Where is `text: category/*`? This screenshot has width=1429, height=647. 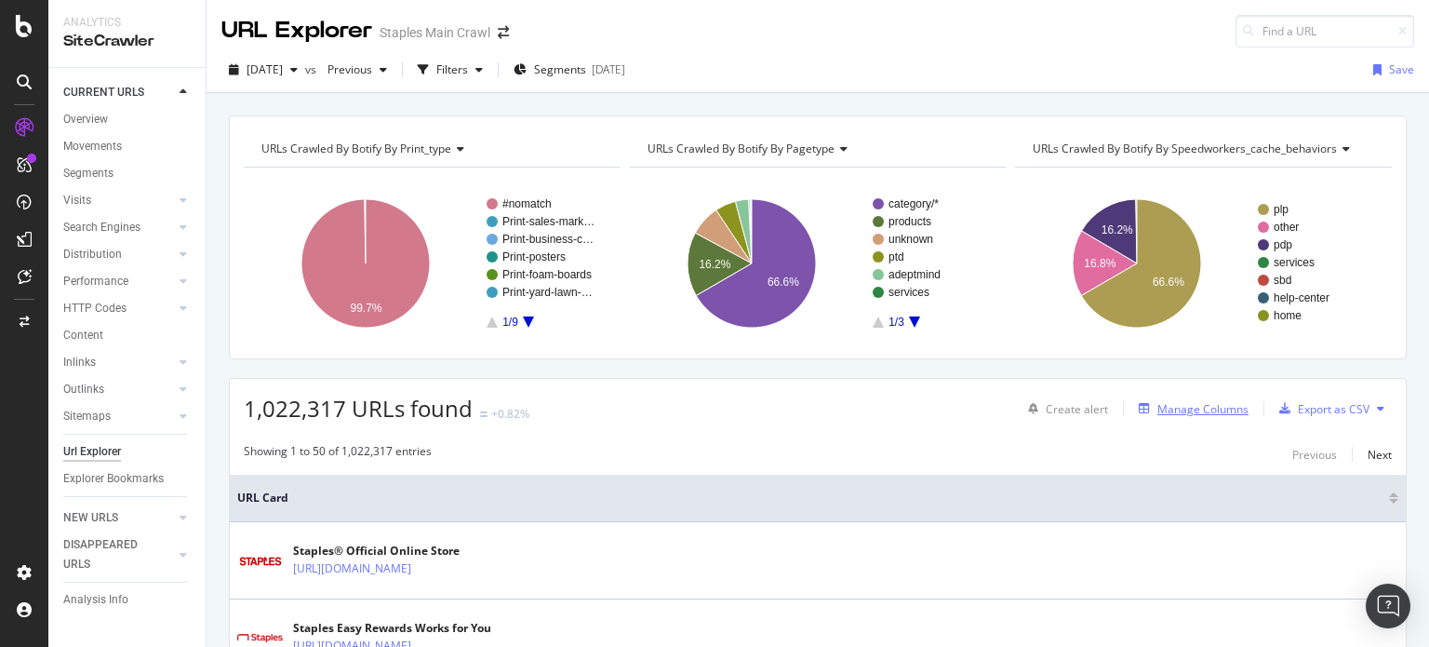 text: category/* is located at coordinates (914, 204).